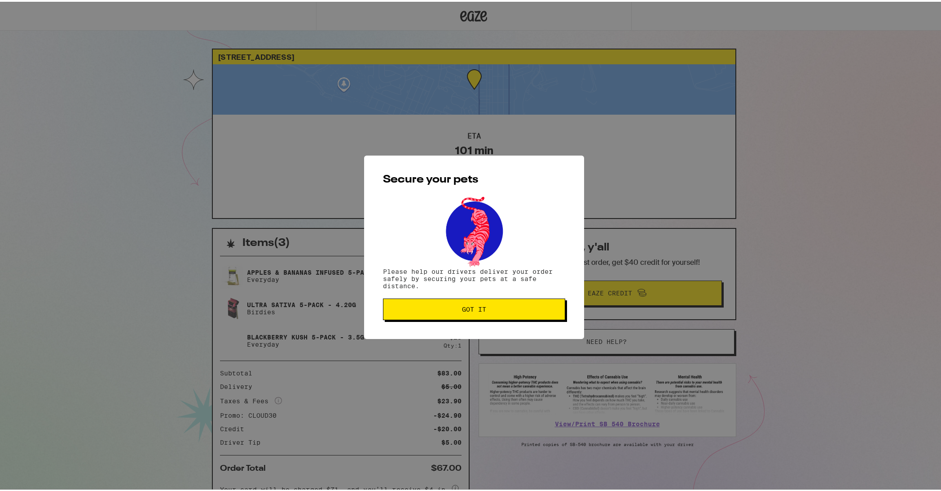 This screenshot has height=491, width=941. I want to click on span: Got it, so click(474, 307).